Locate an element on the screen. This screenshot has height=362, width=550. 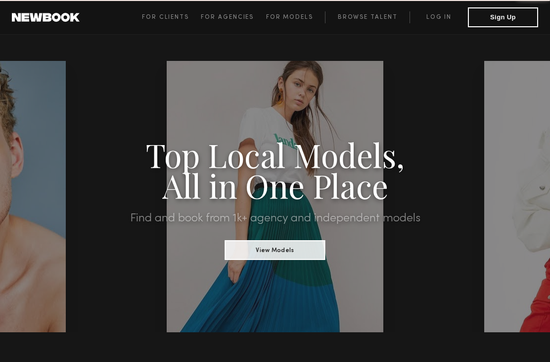
a: For Agencies is located at coordinates (233, 17).